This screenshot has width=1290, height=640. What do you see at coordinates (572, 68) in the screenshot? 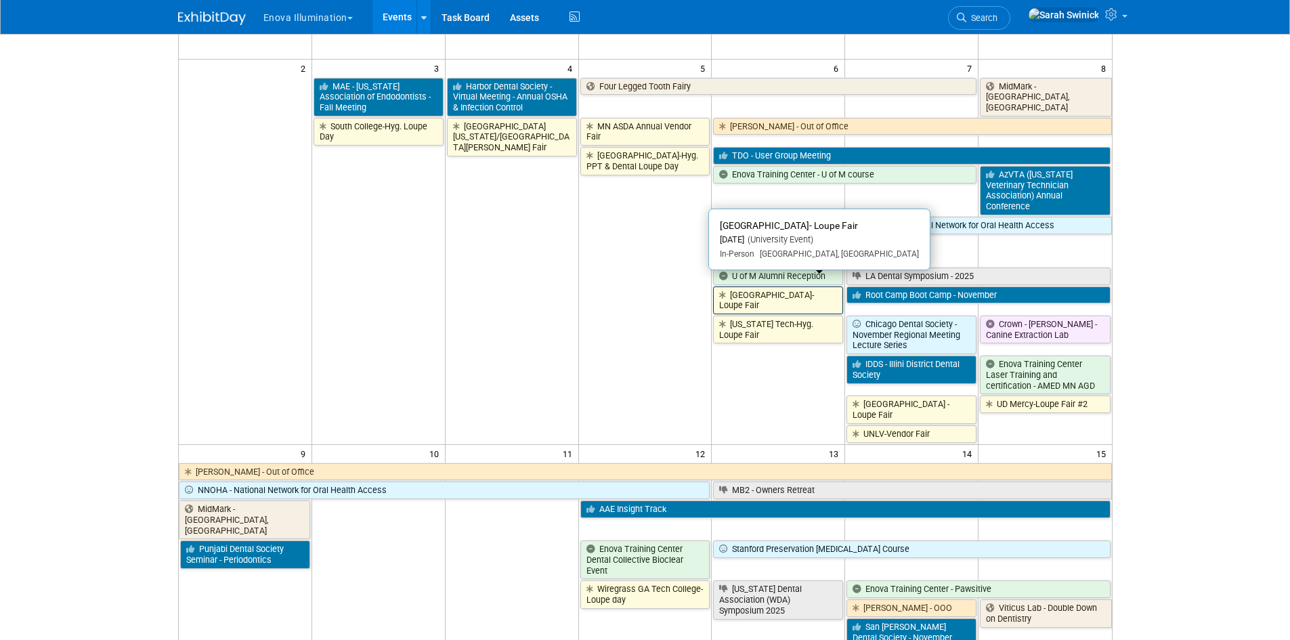
I see `span: 4` at bounding box center [572, 68].